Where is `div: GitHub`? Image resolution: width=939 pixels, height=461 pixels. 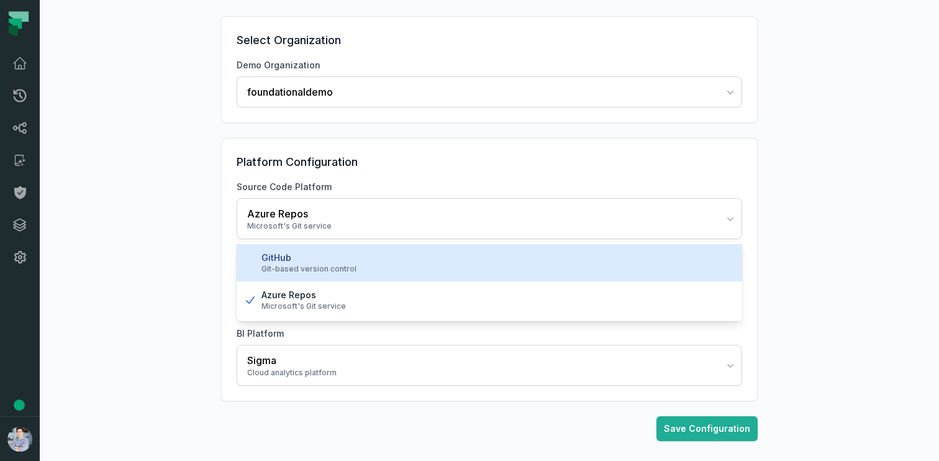 div: GitHub is located at coordinates (497, 258).